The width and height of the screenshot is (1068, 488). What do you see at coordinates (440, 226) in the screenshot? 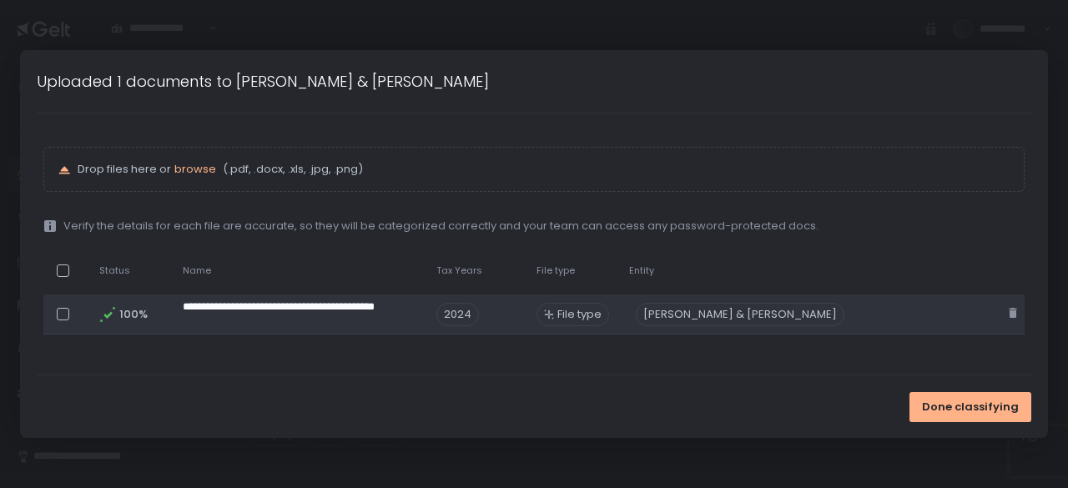
I see `span: Verify the details for each file are accurate, so they will be categorized correctly and your tea...` at bounding box center [440, 226].